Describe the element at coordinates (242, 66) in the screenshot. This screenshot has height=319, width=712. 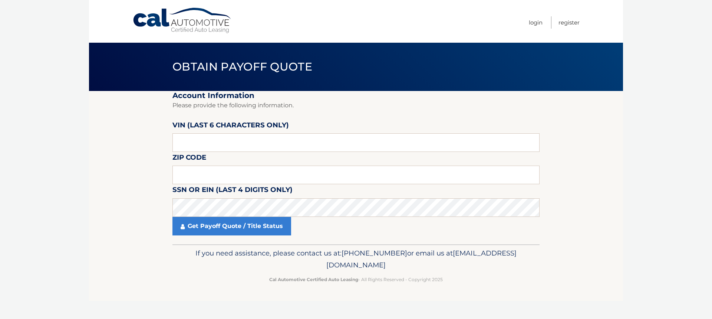
I see `span: Obtain Payoff Quote` at that location.